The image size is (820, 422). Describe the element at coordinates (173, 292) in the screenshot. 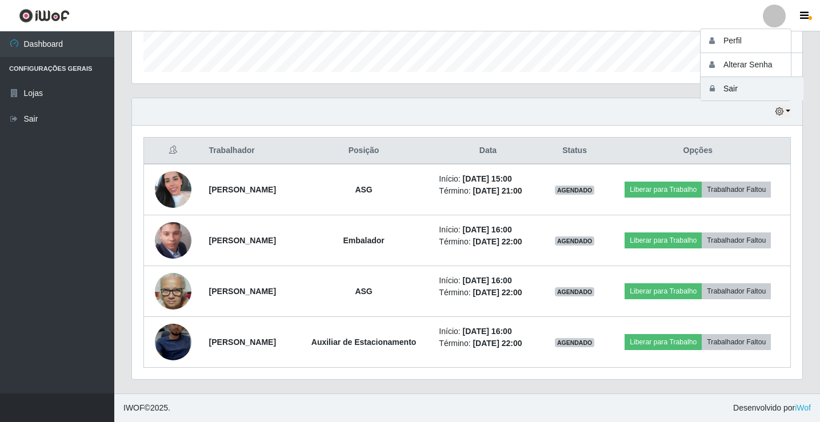

I see `img: 1721517353496.jpeg` at that location.